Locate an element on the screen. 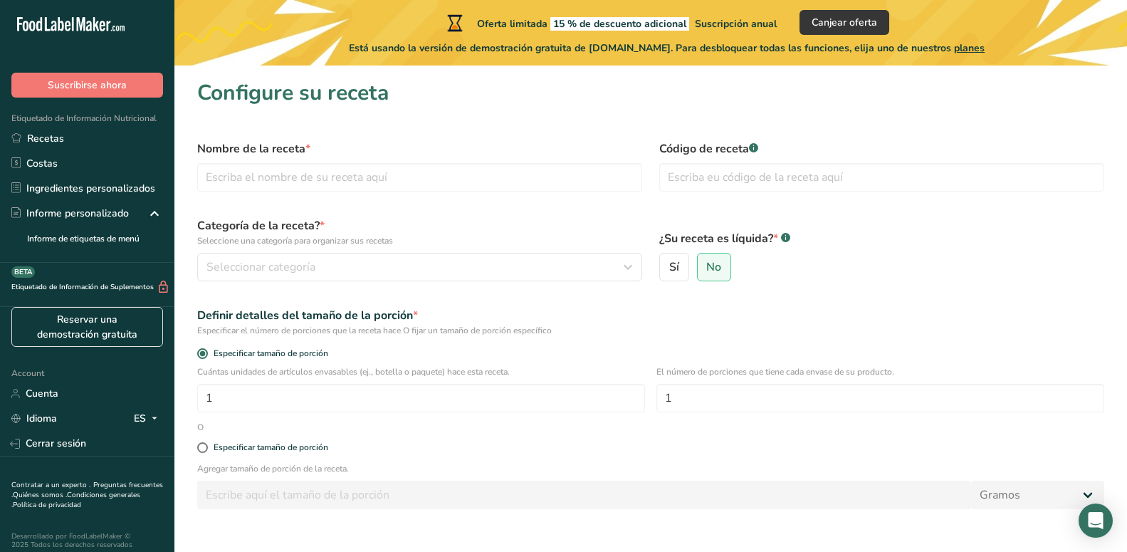 This screenshot has height=552, width=1127. h1: Configure su receta is located at coordinates (651, 93).